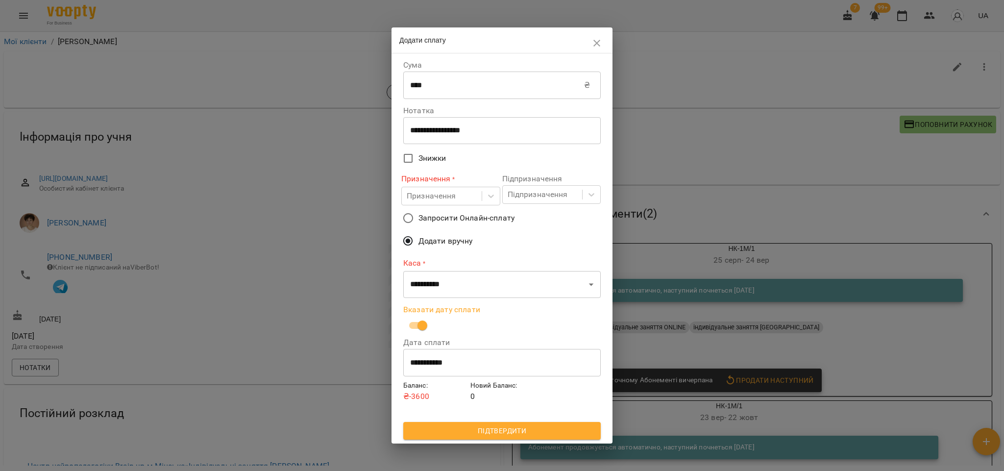  Describe the element at coordinates (431, 196) in the screenshot. I see `div: Призначення` at that location.